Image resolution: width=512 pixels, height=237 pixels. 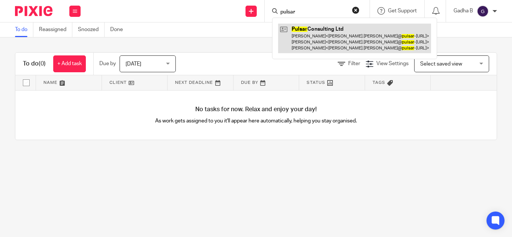 I want to click on span: Select saved view, so click(x=442, y=64).